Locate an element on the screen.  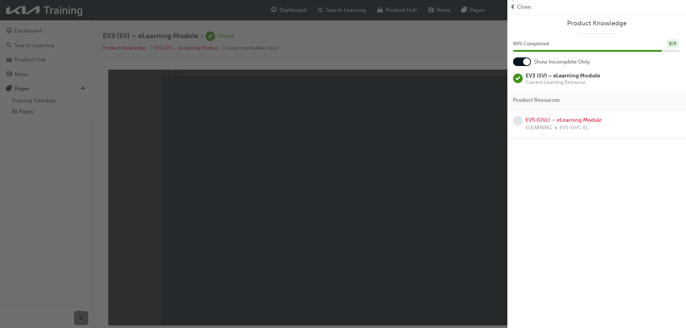
span: Product Knowledge is located at coordinates (597, 23).